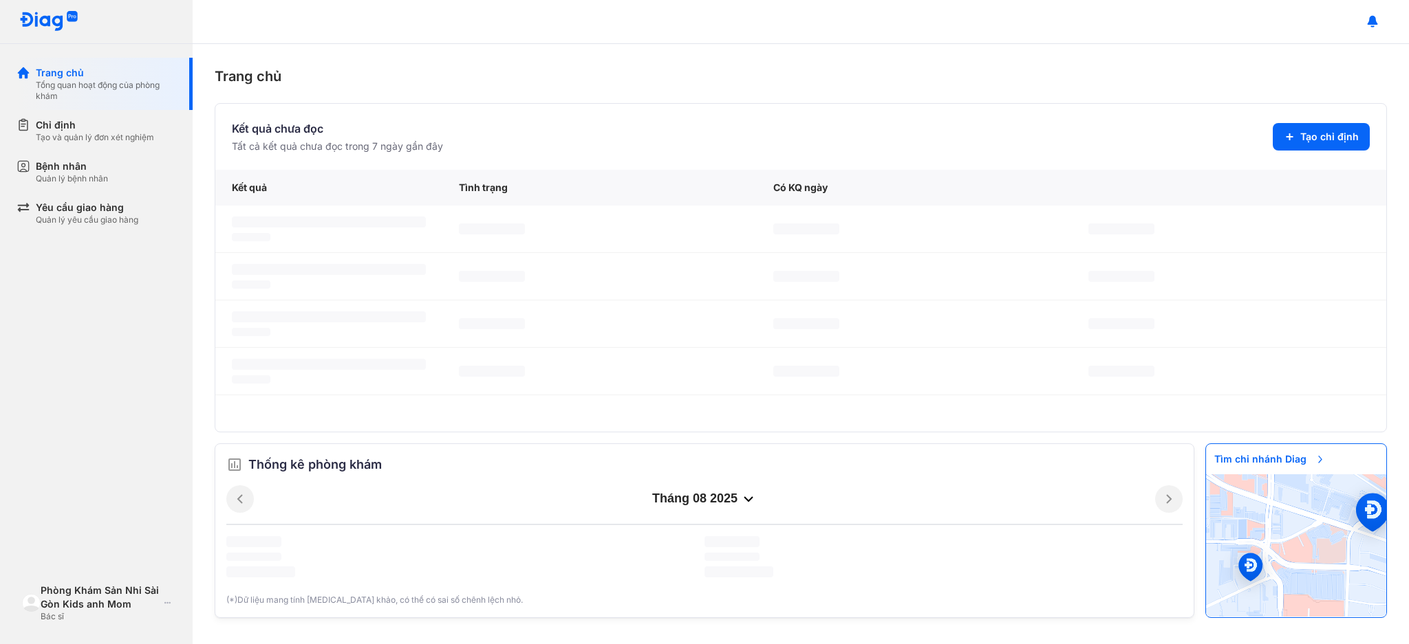  Describe the element at coordinates (72, 166) in the screenshot. I see `div: Bệnh nhân` at that location.